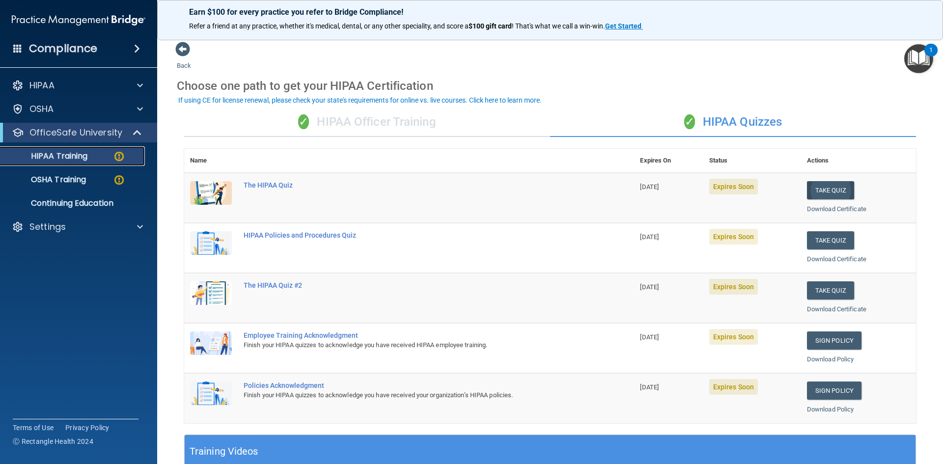 The height and width of the screenshot is (464, 943). Describe the element at coordinates (414, 345) in the screenshot. I see `div: Finish your HIPAA quizzes to acknowledge you have received HIPAA employee training.` at that location.